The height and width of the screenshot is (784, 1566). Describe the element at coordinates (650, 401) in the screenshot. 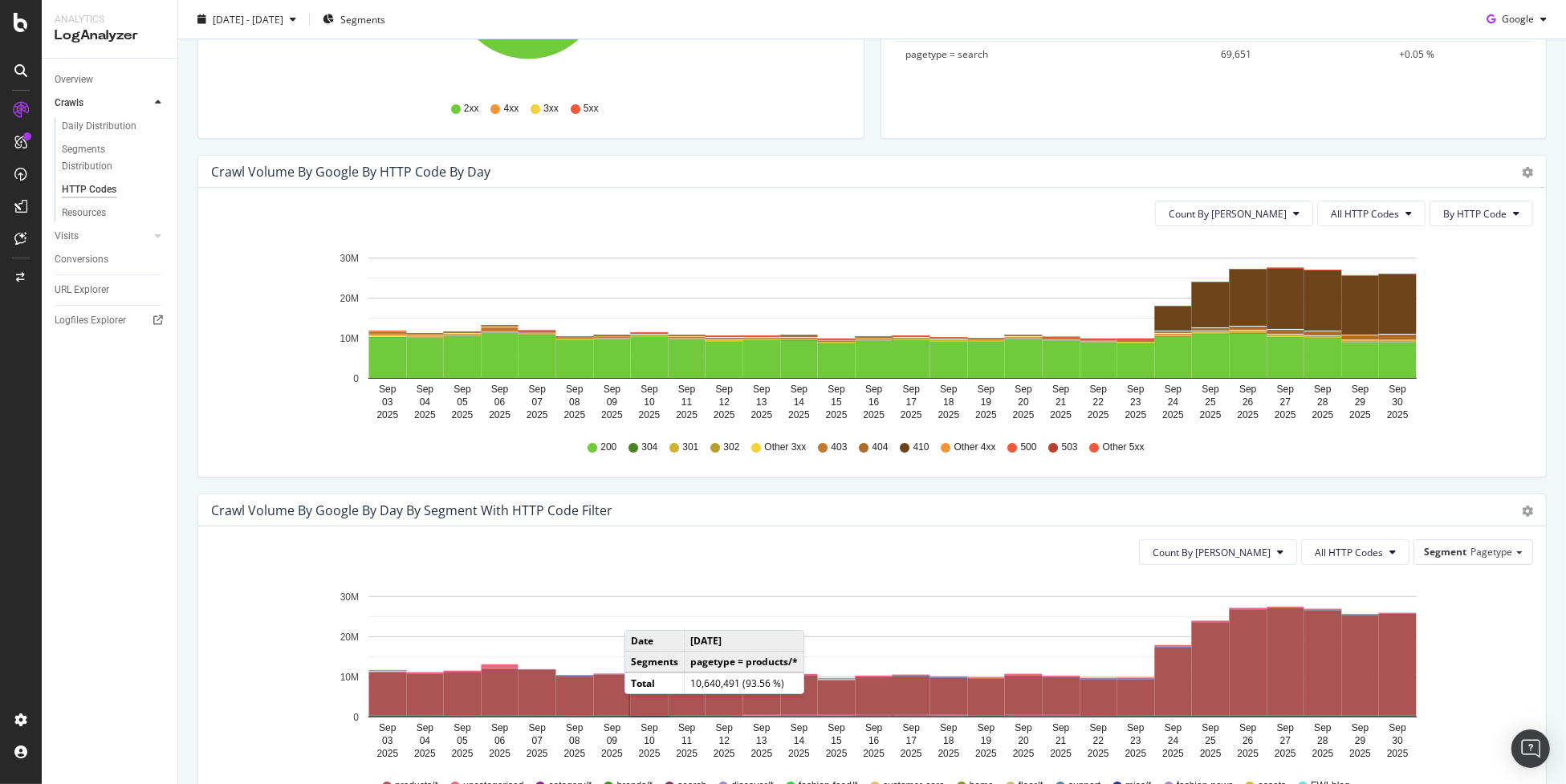

I see `text: 10` at that location.